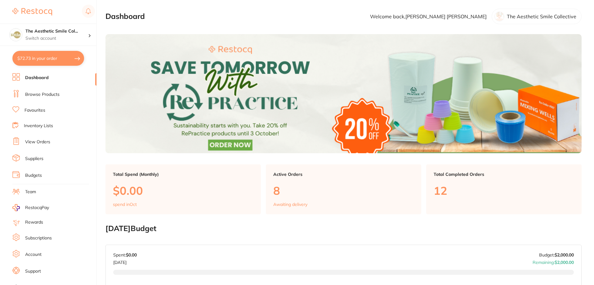 This screenshot has height=285, width=594. I want to click on p: spend in Oct, so click(125, 204).